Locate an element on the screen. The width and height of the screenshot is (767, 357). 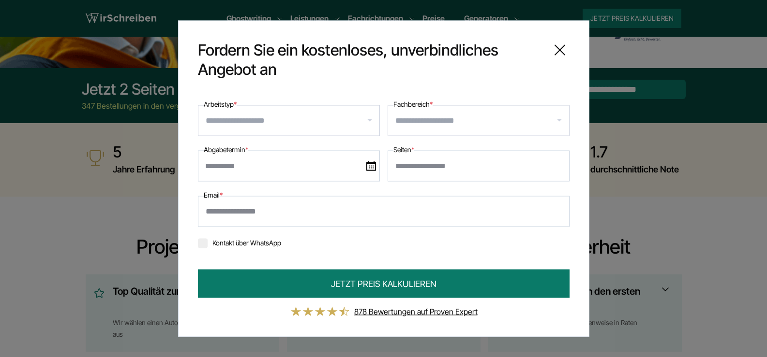
a: 878 Bewertungen auf Proven Expert is located at coordinates (416, 312).